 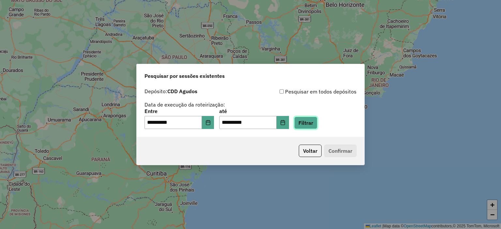 What do you see at coordinates (185, 105) in the screenshot?
I see `label: Data de execução da roteirização:` at bounding box center [185, 105].